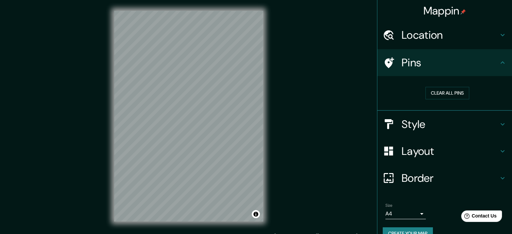 The height and width of the screenshot is (234, 512). I want to click on h4: Mappin, so click(445, 11).